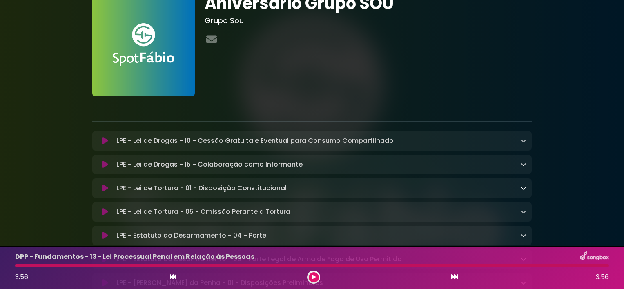 The image size is (624, 289). I want to click on p: LPE - Lei de Drogas - 10 - Cessão Gratuita e Eventual para Consumo Compartilhado, so click(255, 141).